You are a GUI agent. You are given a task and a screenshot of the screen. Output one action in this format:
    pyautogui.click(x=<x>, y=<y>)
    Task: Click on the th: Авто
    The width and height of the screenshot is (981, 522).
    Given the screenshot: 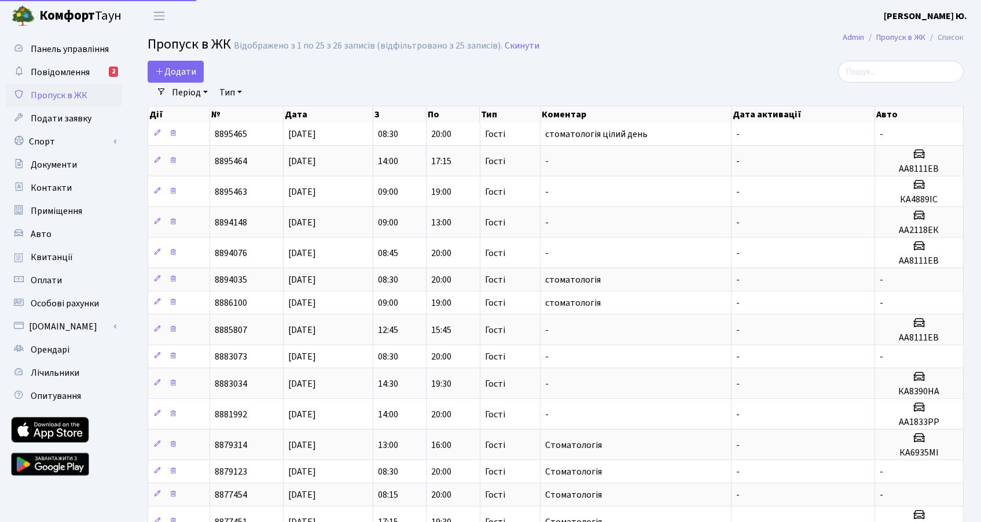 What is the action you would take?
    pyautogui.click(x=919, y=115)
    